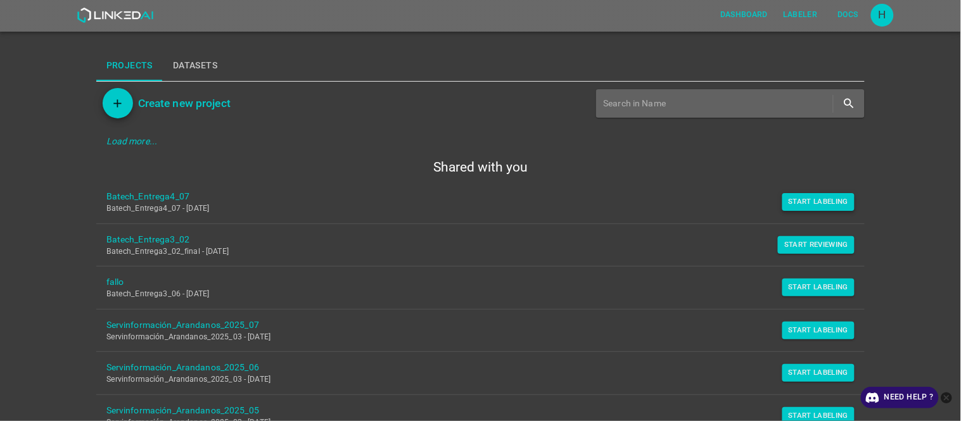 The width and height of the screenshot is (961, 421). Describe the element at coordinates (471, 240) in the screenshot. I see `a: Batech_Entrega3_02` at that location.